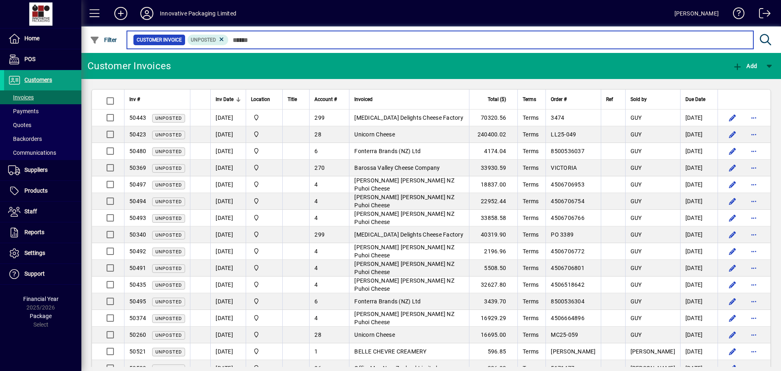  I want to click on span: Account #, so click(326, 99).